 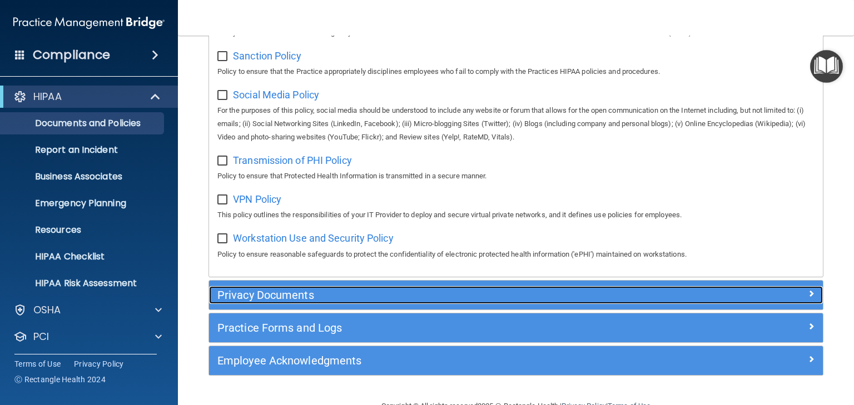 I want to click on p: HIPAA Risk Assessment, so click(x=83, y=283).